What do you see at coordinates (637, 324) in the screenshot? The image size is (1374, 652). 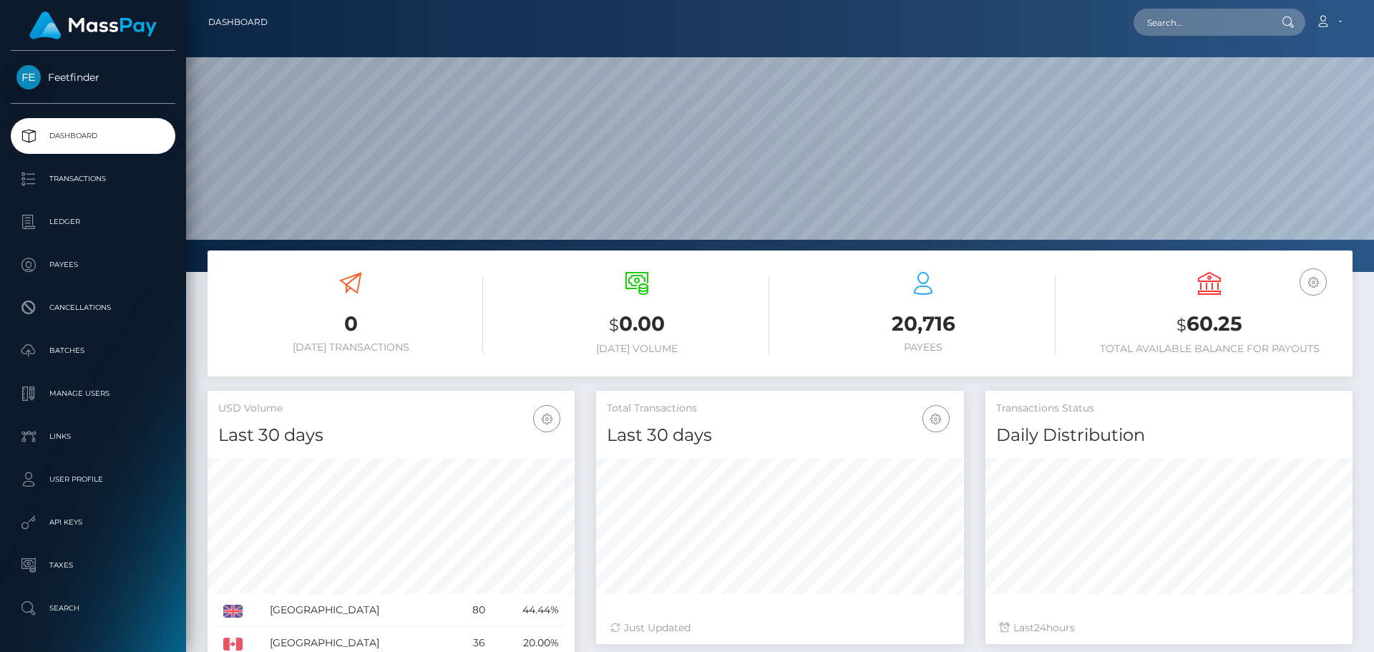 I see `h3: 0.00` at bounding box center [637, 324].